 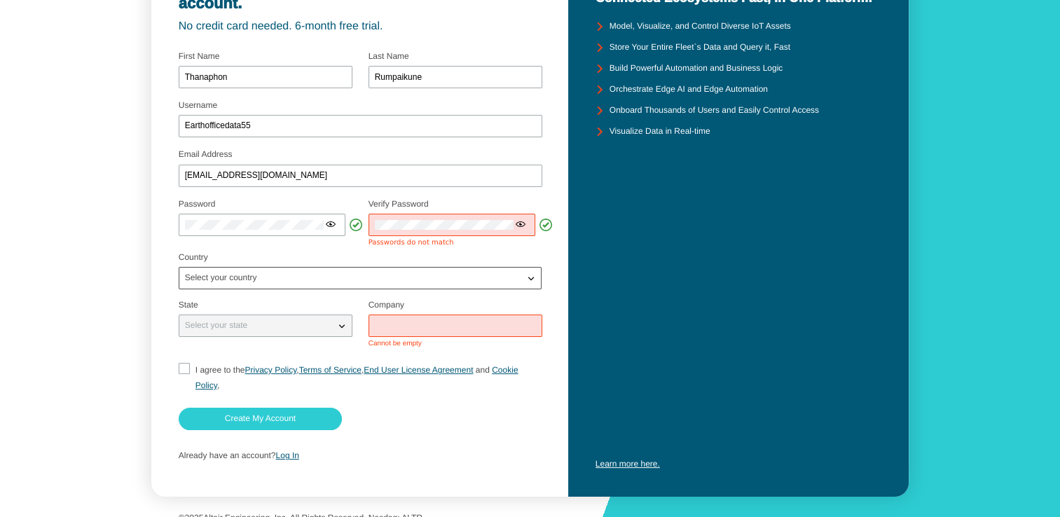 What do you see at coordinates (287, 456) in the screenshot?
I see `a: Log In` at bounding box center [287, 456].